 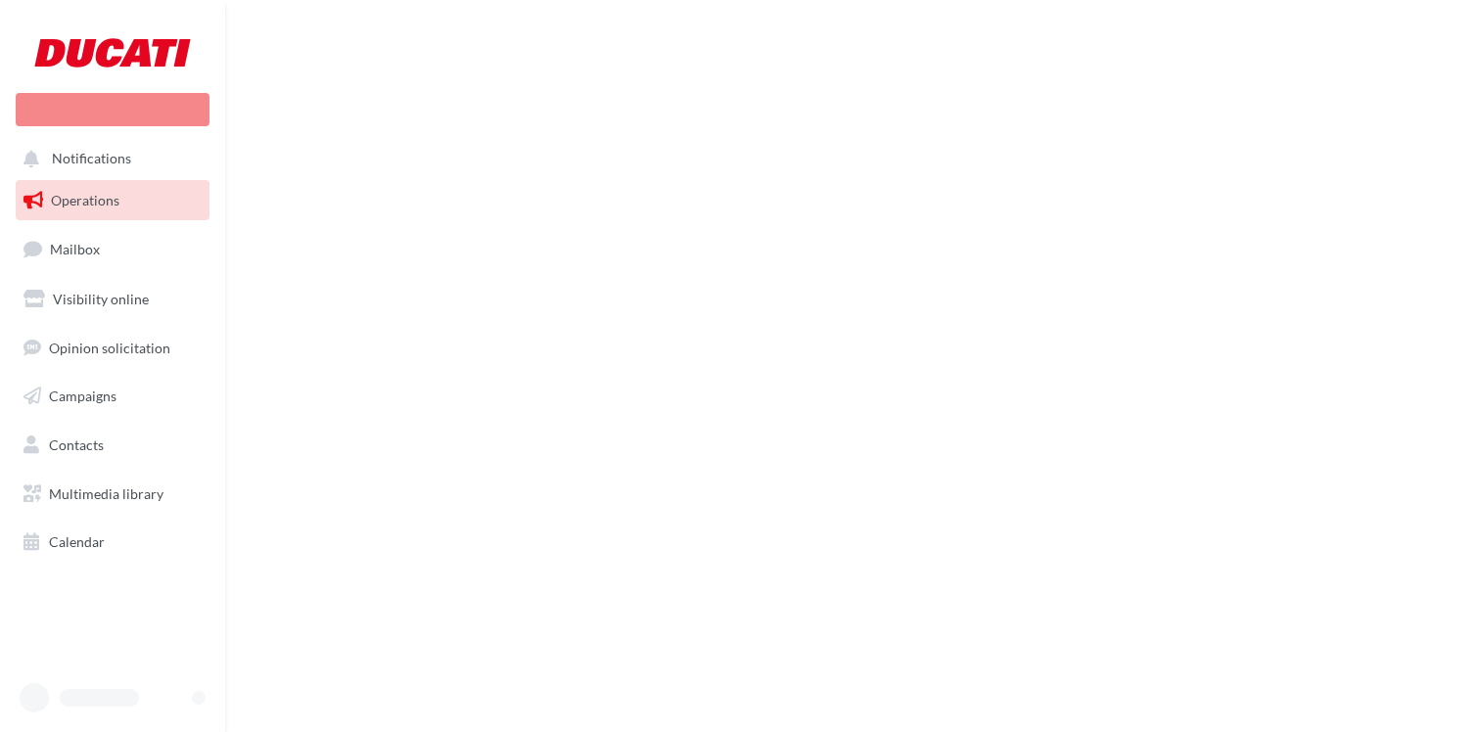 What do you see at coordinates (82, 395) in the screenshot?
I see `span: Campaigns` at bounding box center [82, 395].